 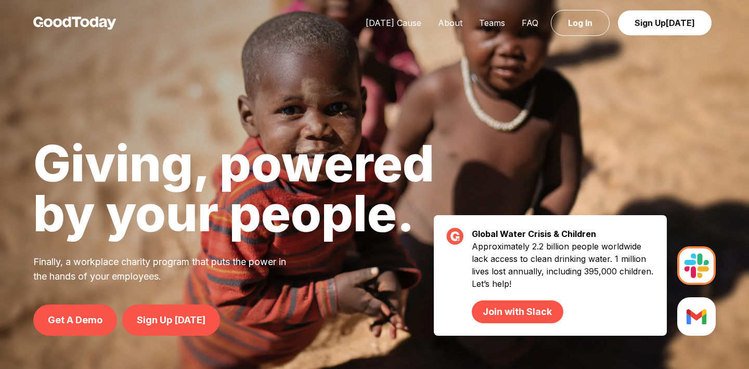 I want to click on a: Get A Demo, so click(x=75, y=321).